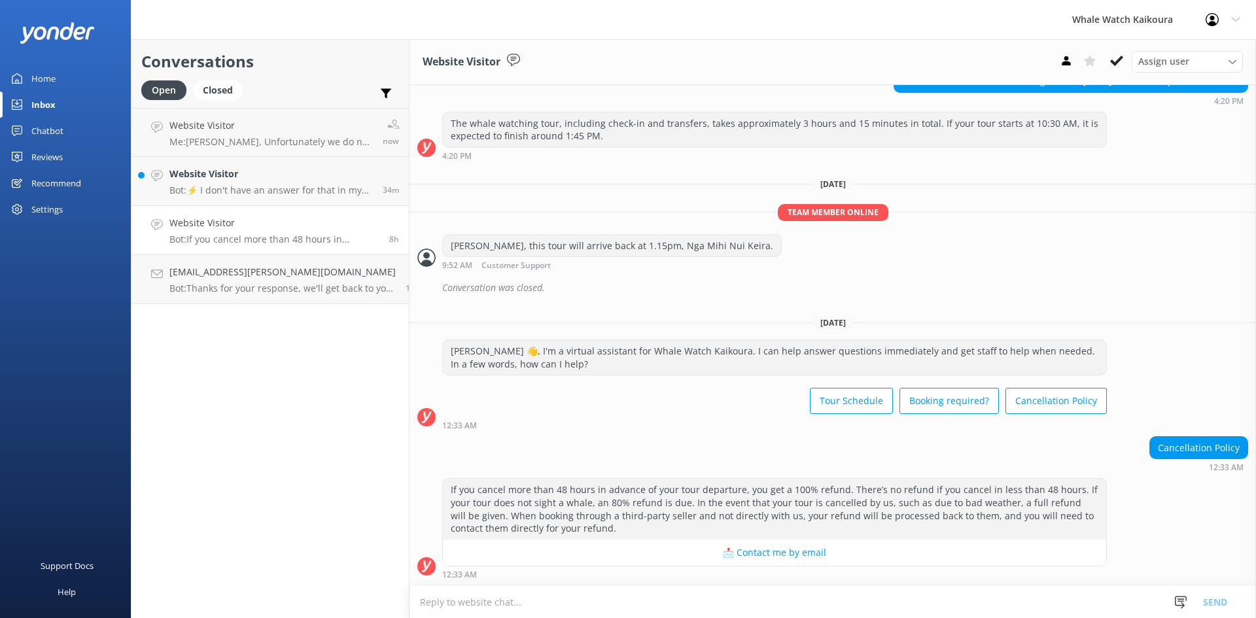 The image size is (1256, 618). What do you see at coordinates (218, 90) in the screenshot?
I see `div: Closed` at bounding box center [218, 90].